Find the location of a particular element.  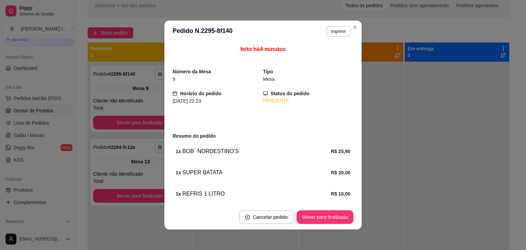

strong: Status do pedido is located at coordinates (290, 93).